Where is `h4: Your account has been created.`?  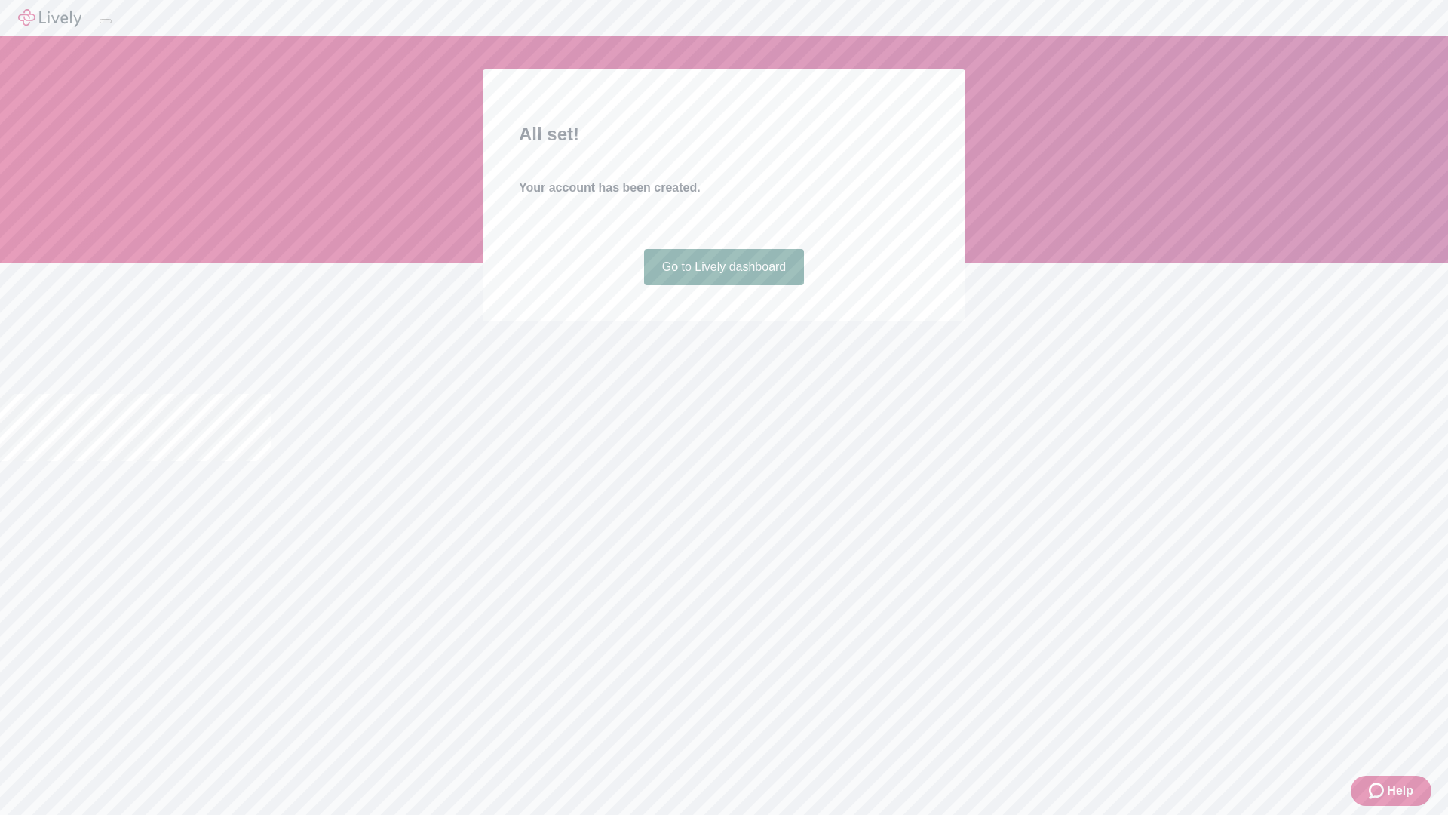 h4: Your account has been created. is located at coordinates (724, 188).